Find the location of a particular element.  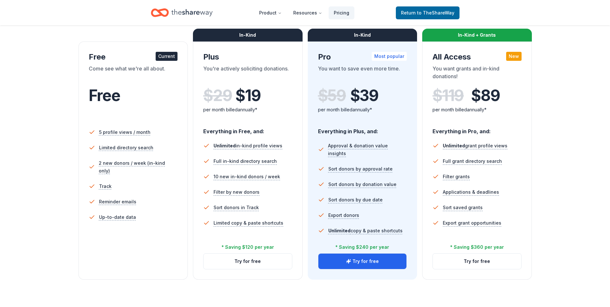

span: Export grant opportunities is located at coordinates (472, 223).